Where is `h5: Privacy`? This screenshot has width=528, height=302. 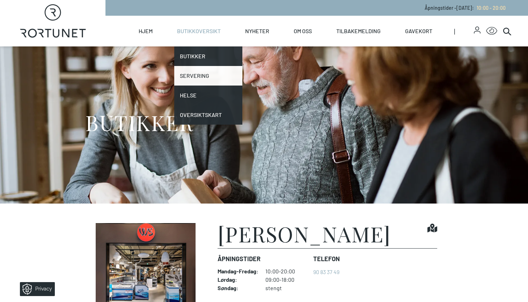 h5: Privacy is located at coordinates (37, 9).